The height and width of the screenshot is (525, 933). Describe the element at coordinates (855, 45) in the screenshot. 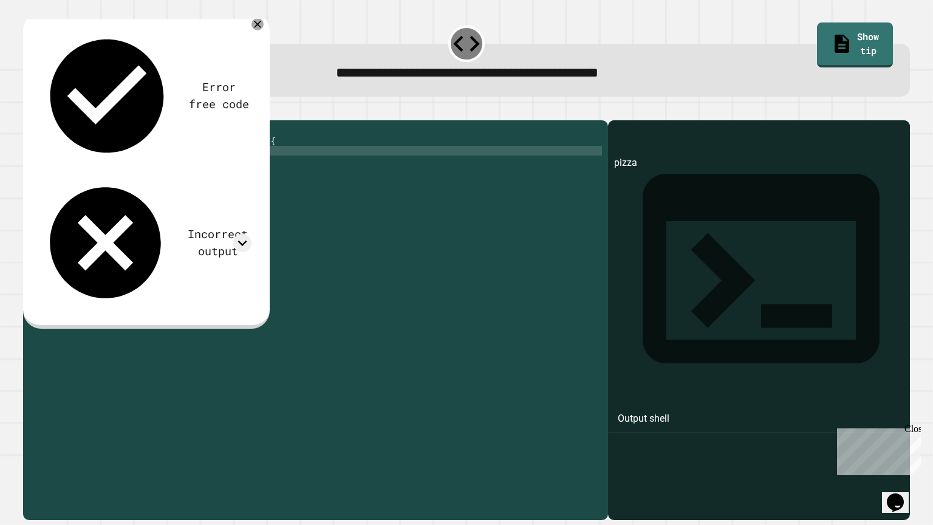

I see `a: Show tip` at that location.